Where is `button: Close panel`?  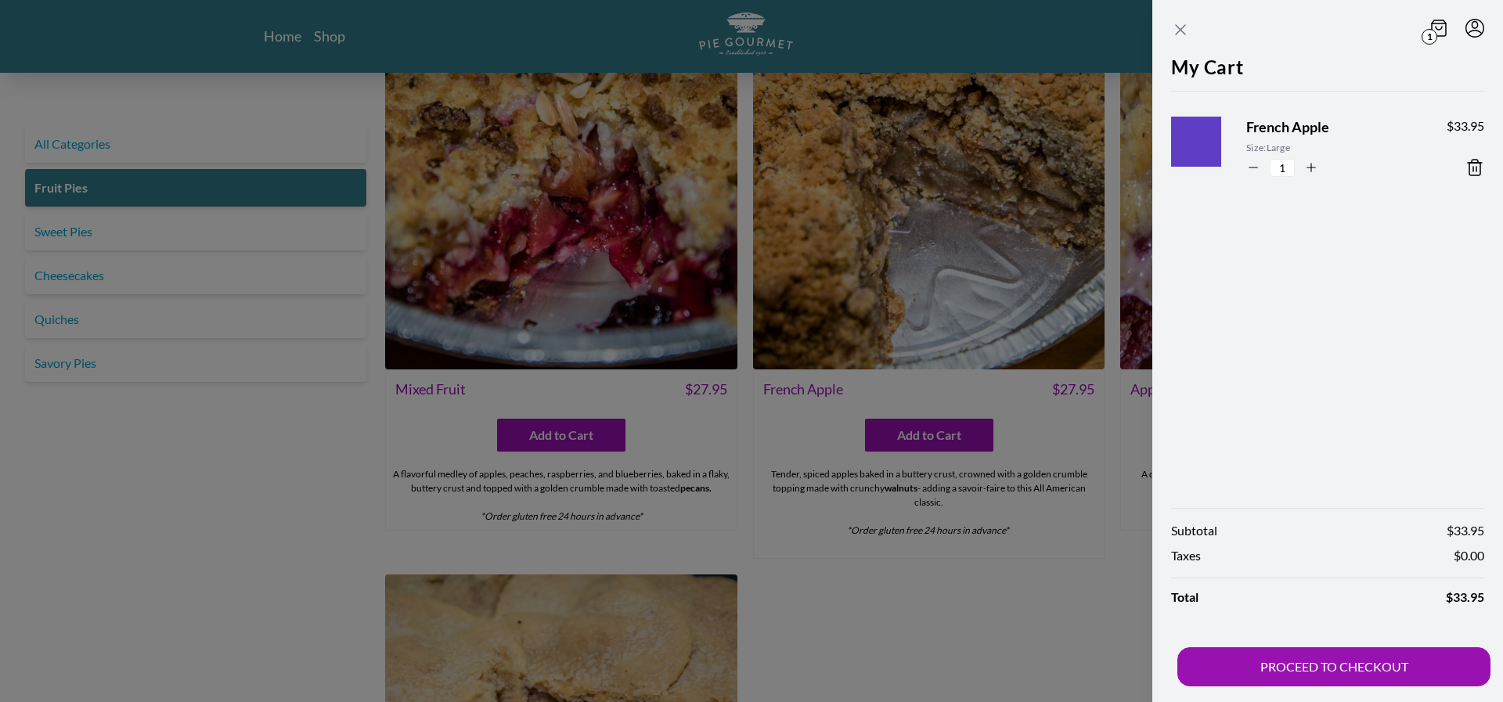 button: Close panel is located at coordinates (1180, 30).